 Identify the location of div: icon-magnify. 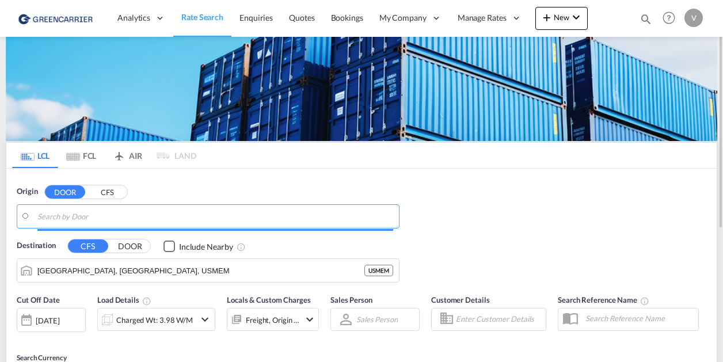
(646, 21).